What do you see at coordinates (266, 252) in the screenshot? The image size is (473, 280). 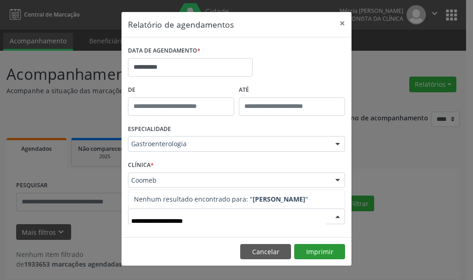 I see `button: Cancelar` at bounding box center [266, 252].